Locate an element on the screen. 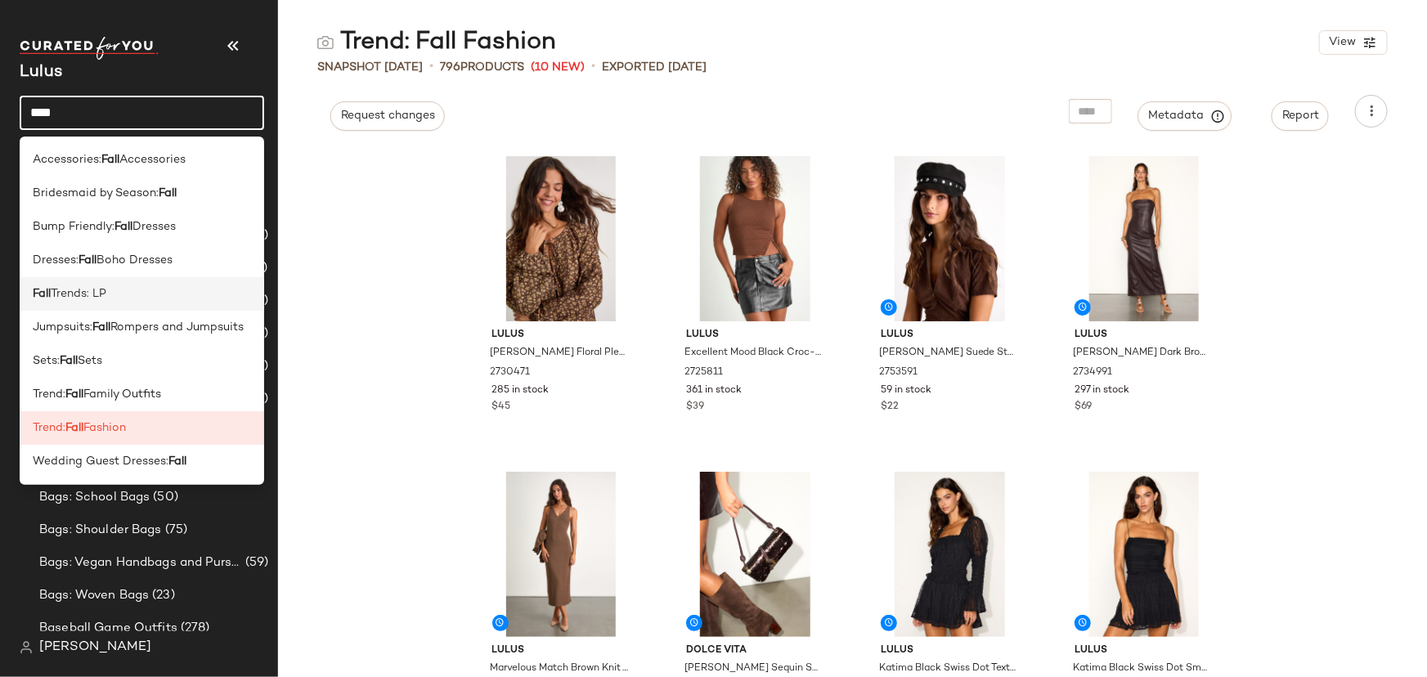 The height and width of the screenshot is (677, 1427). button: View is located at coordinates (1354, 43).